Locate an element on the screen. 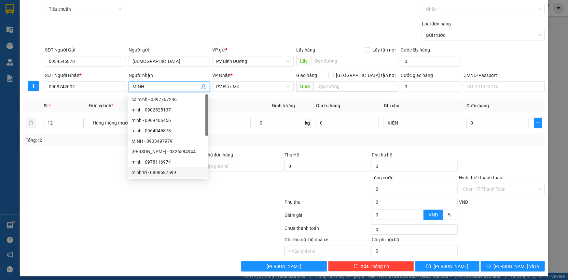 The height and width of the screenshot is (280, 568). div: Phí thu hộ is located at coordinates (415, 156).